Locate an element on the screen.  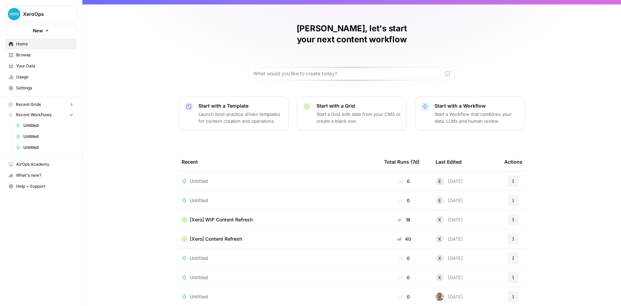
div: What's new? is located at coordinates (41, 175).